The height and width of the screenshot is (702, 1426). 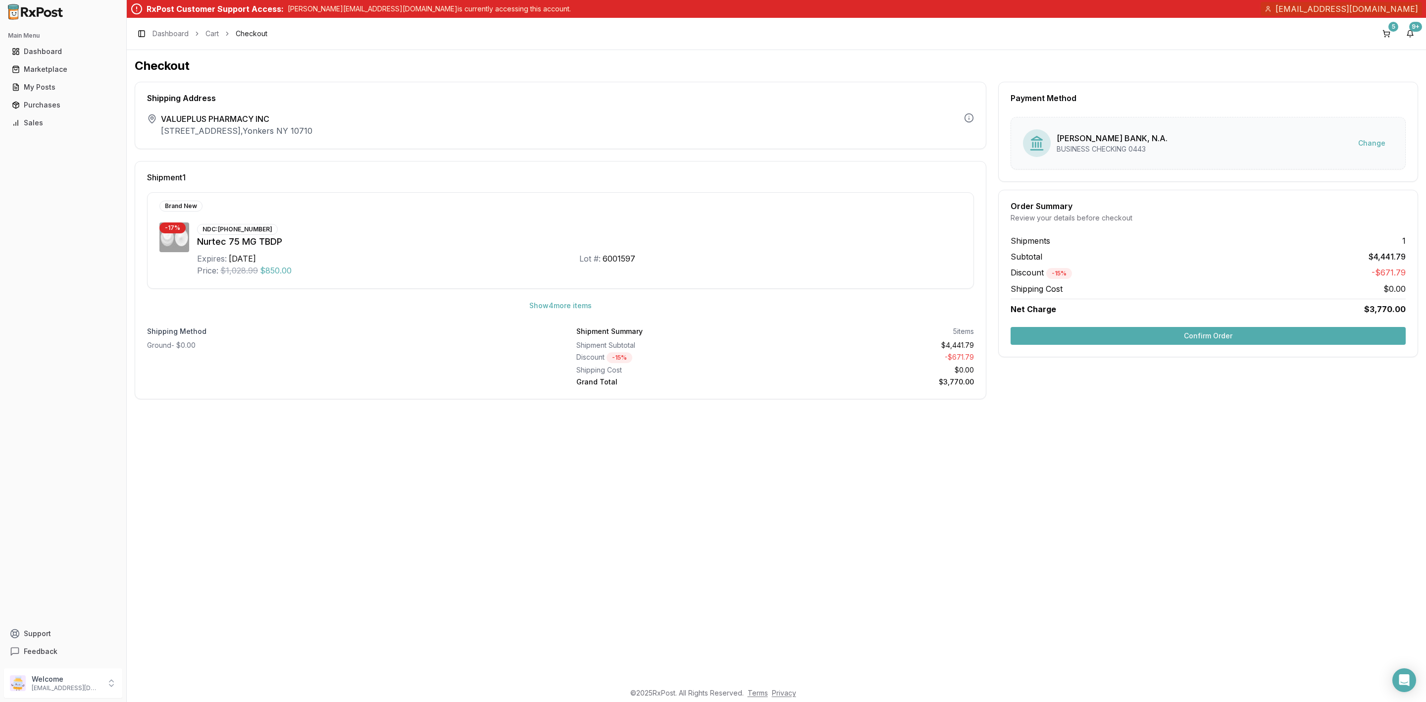 I want to click on div: Shipment Subtotal, so click(x=674, y=345).